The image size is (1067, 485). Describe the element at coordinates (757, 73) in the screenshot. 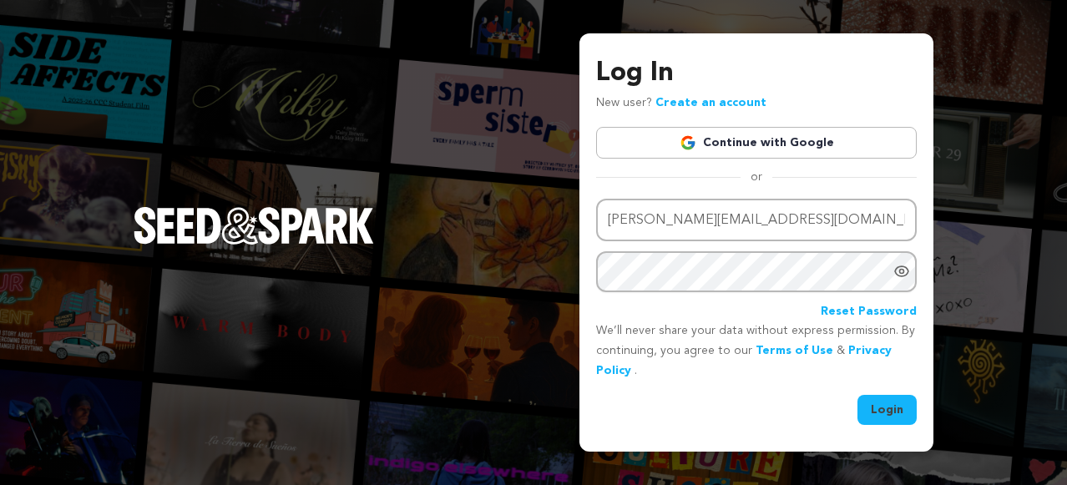

I see `h3: Log In` at that location.